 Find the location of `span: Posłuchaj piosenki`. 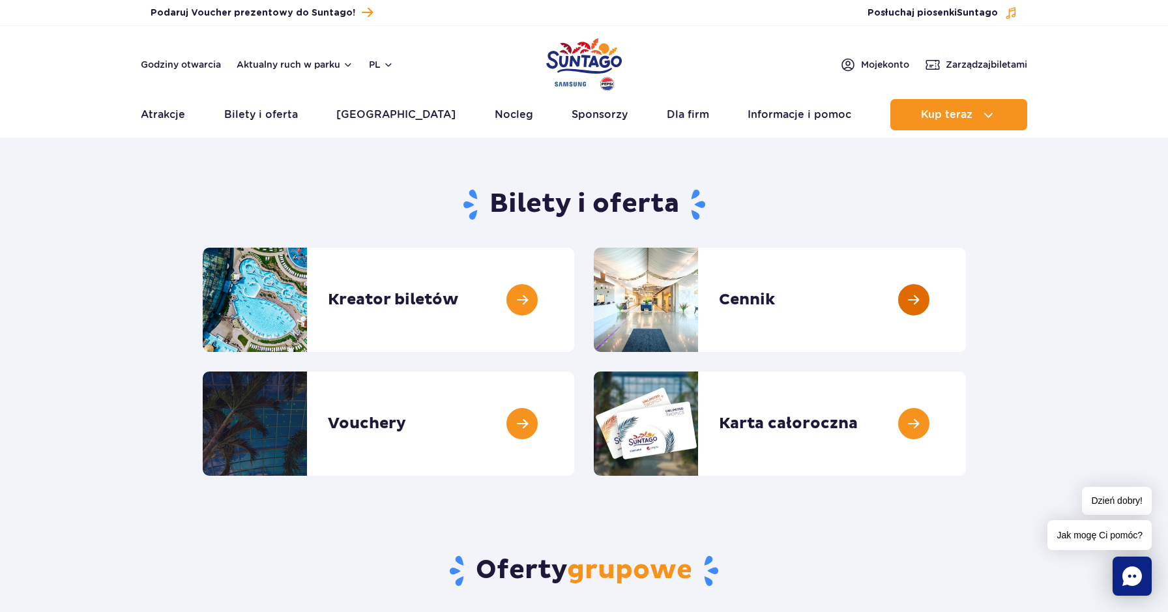

span: Posłuchaj piosenki is located at coordinates (933, 13).